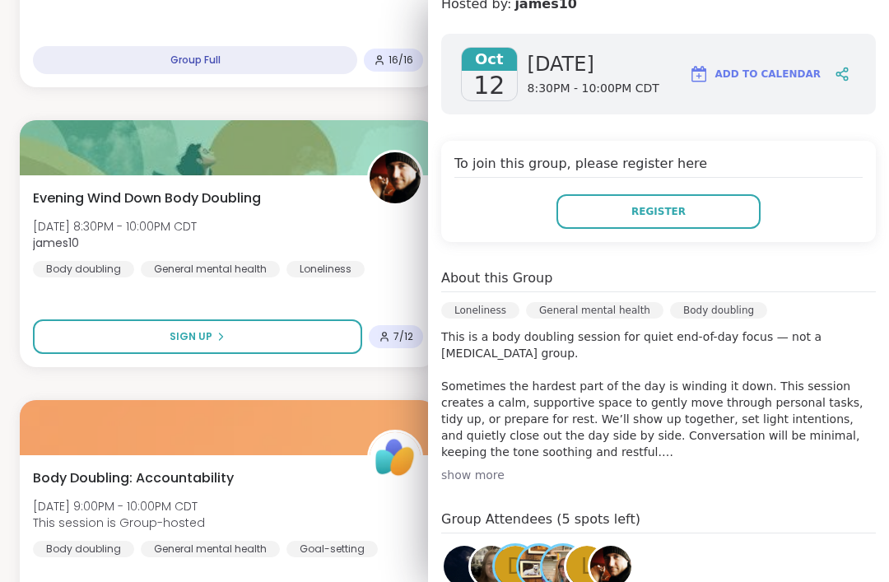 This screenshot has height=582, width=889. Describe the element at coordinates (146, 198) in the screenshot. I see `span: Evening Wind Down Body Doubling` at that location.